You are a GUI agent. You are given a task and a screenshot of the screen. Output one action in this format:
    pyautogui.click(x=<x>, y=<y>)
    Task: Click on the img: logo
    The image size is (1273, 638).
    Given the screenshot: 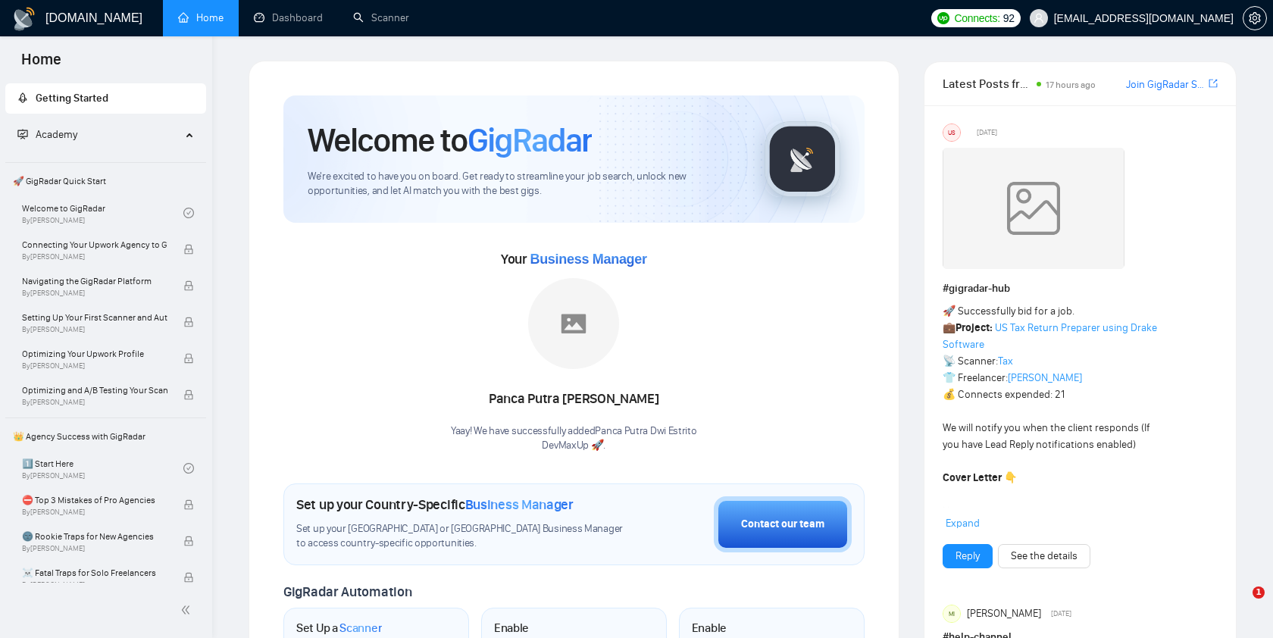 What is the action you would take?
    pyautogui.click(x=24, y=19)
    